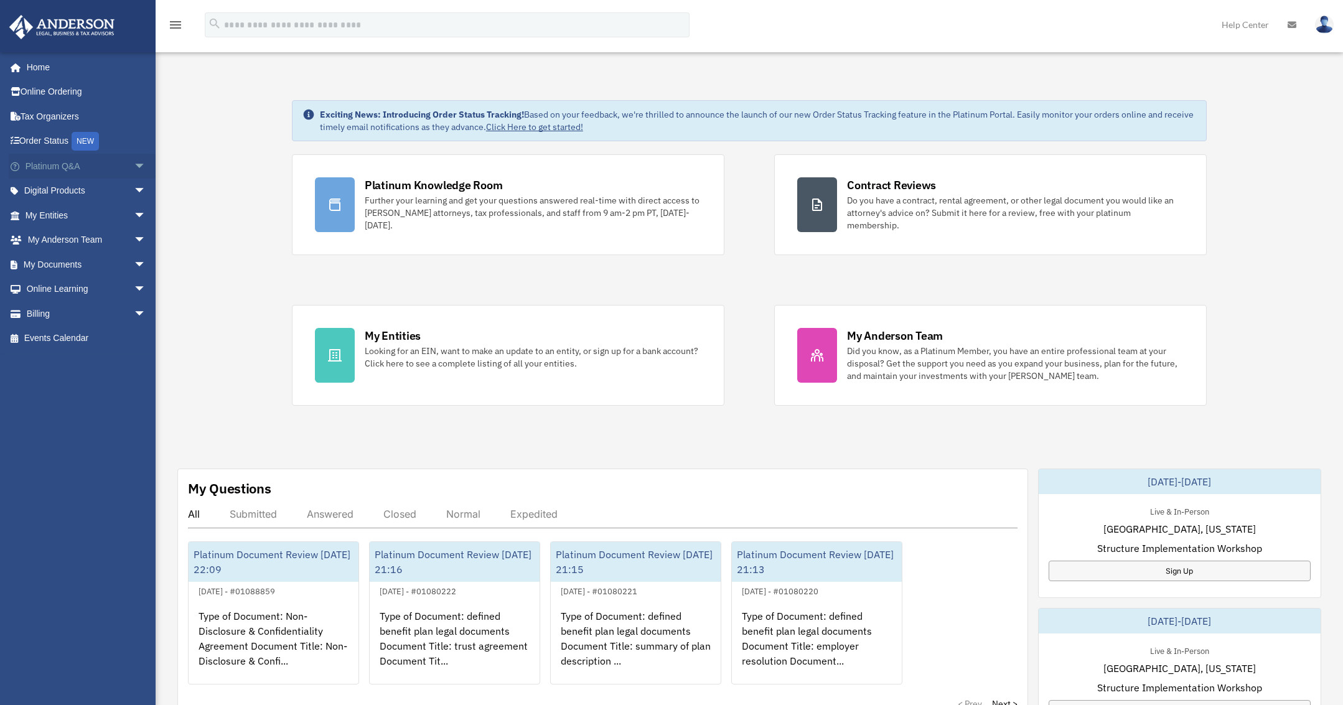  Describe the element at coordinates (990, 355) in the screenshot. I see `a: My Anderson Team Did you know, as a Platinum Member, you have an entire professional team at your...` at that location.